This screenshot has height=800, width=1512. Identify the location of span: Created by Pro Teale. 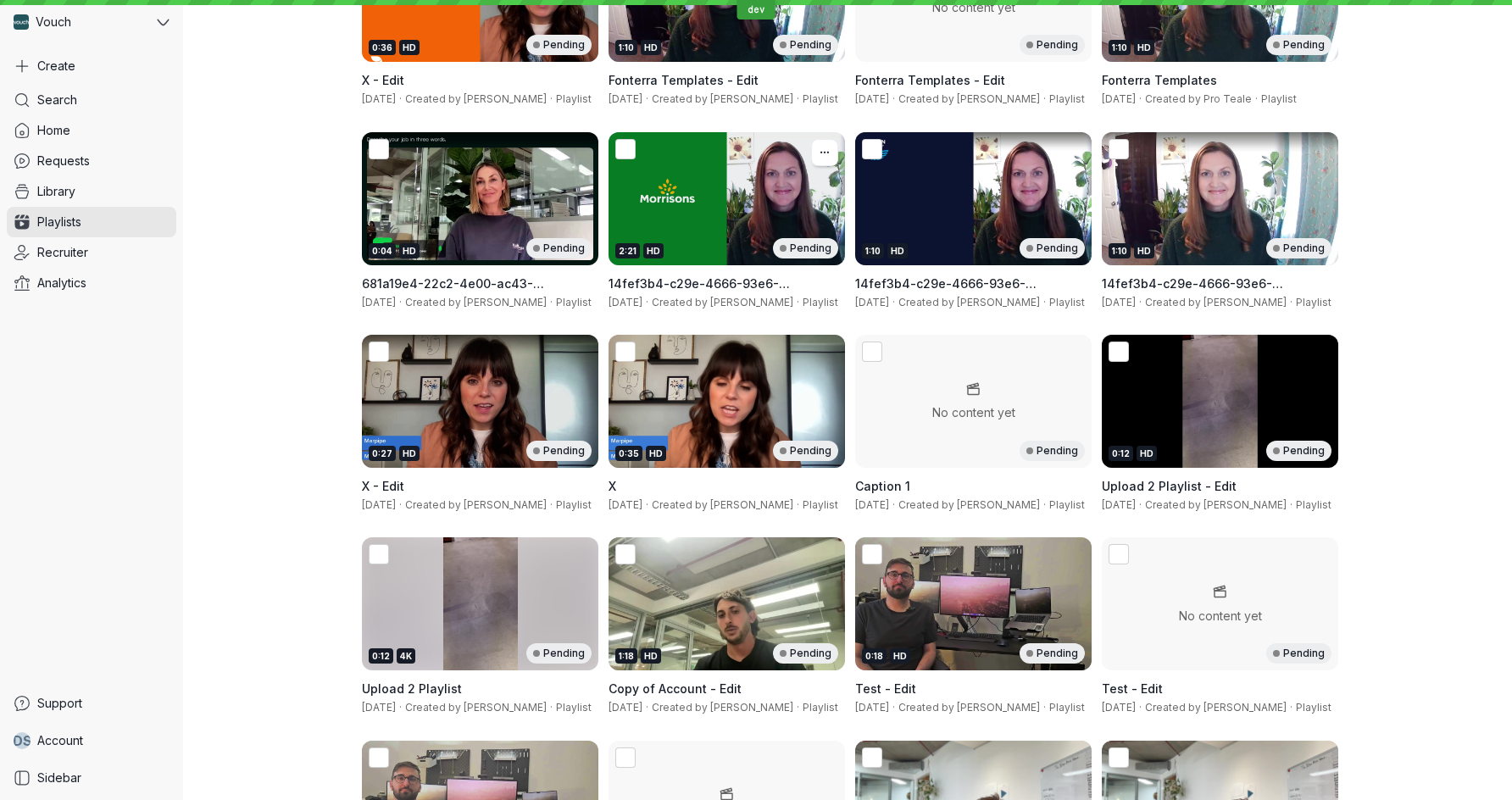
(1198, 98).